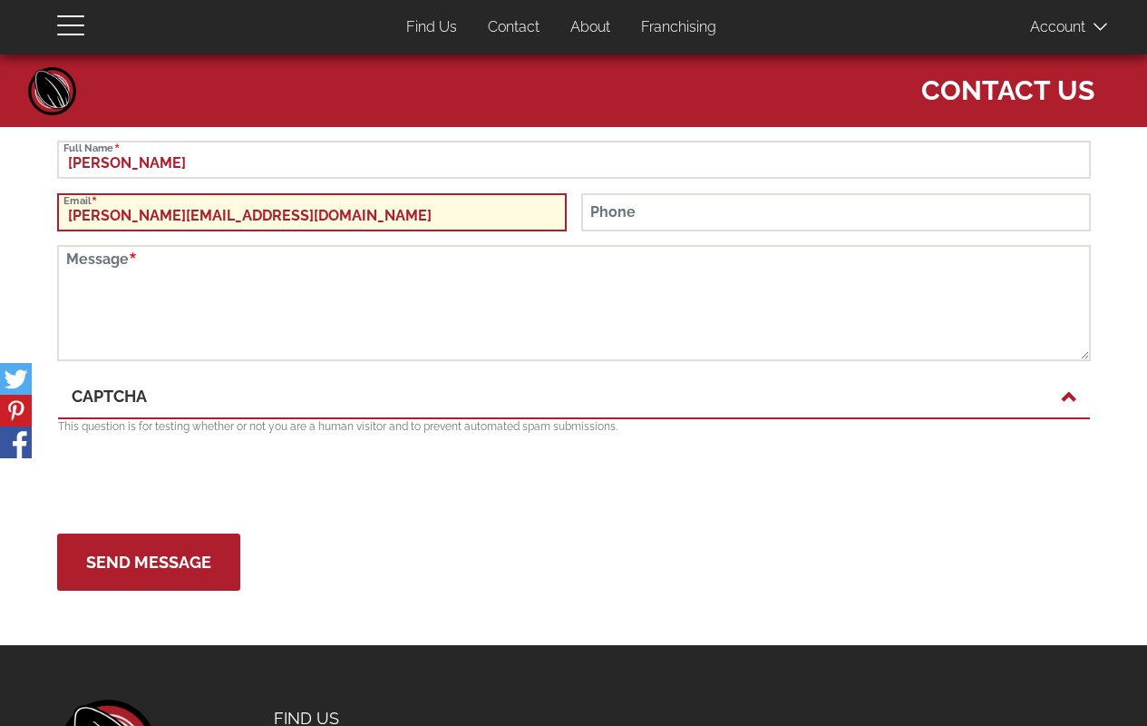  Describe the element at coordinates (591, 27) in the screenshot. I see `a: About` at that location.